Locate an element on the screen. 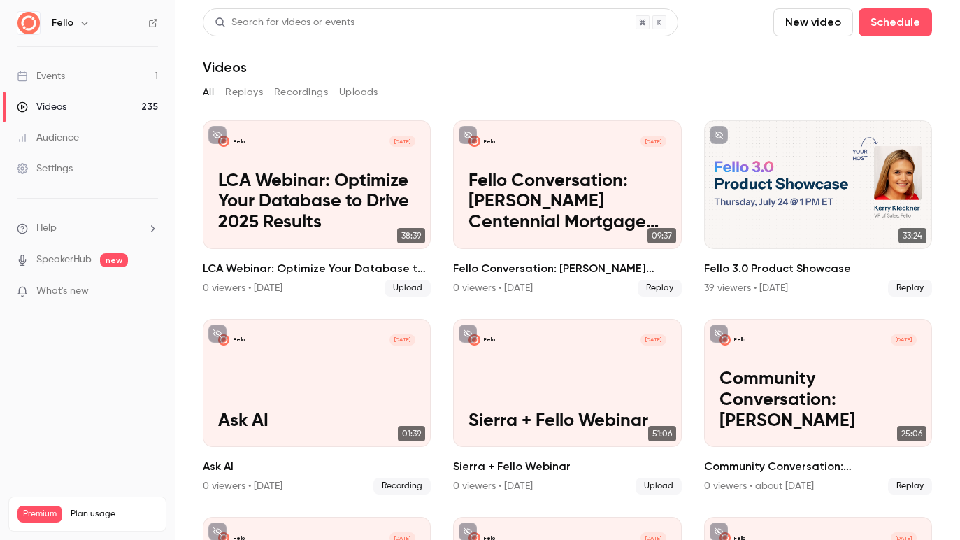 The height and width of the screenshot is (540, 960). div: Videos is located at coordinates (41, 107).